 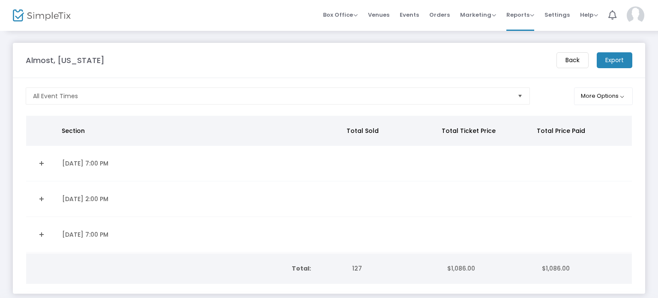 I want to click on m-button: Export, so click(x=615, y=60).